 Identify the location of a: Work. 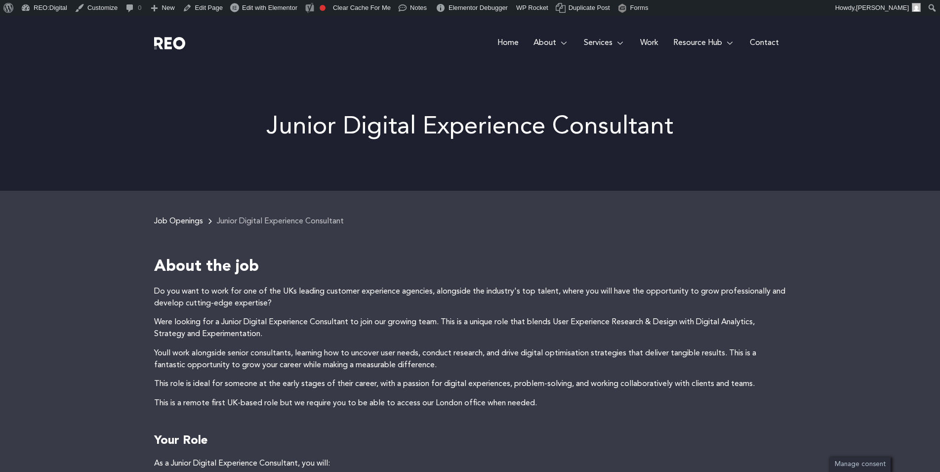
(649, 43).